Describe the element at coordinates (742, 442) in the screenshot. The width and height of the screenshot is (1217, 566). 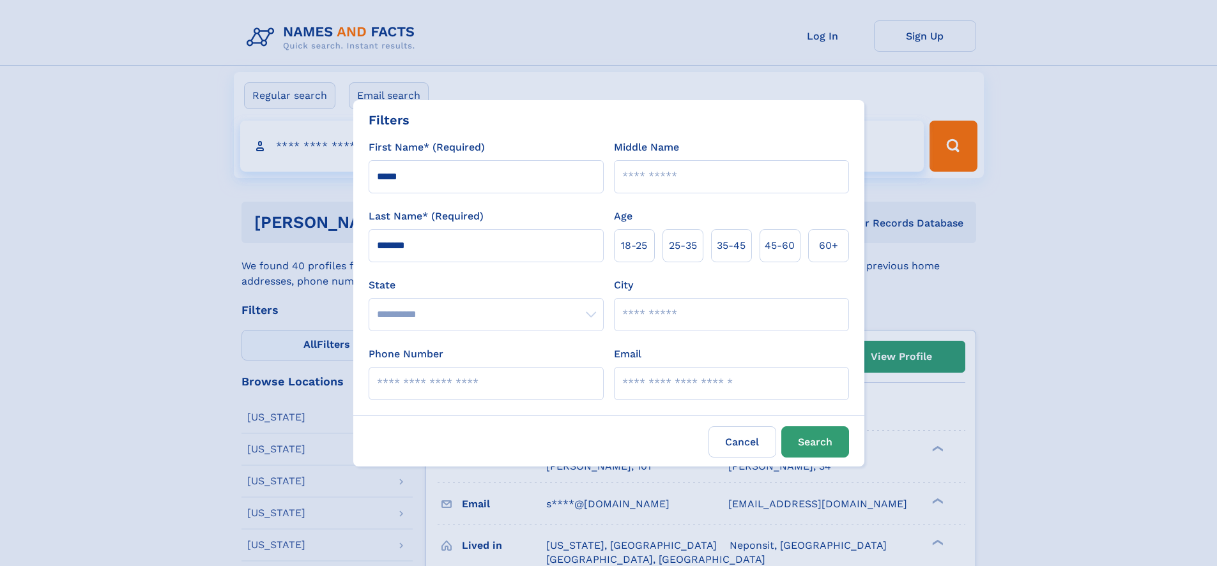
I see `label: Cancel` at that location.